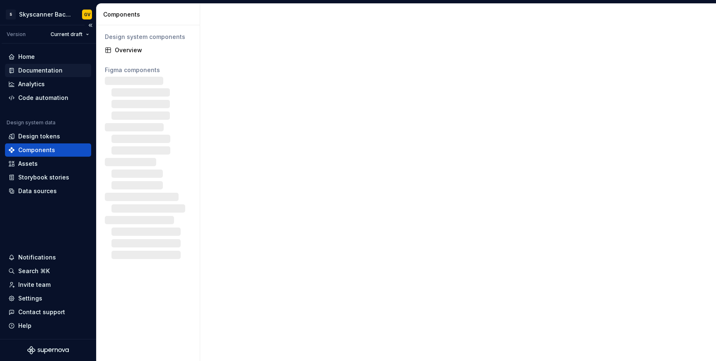  I want to click on a: Code automation, so click(48, 98).